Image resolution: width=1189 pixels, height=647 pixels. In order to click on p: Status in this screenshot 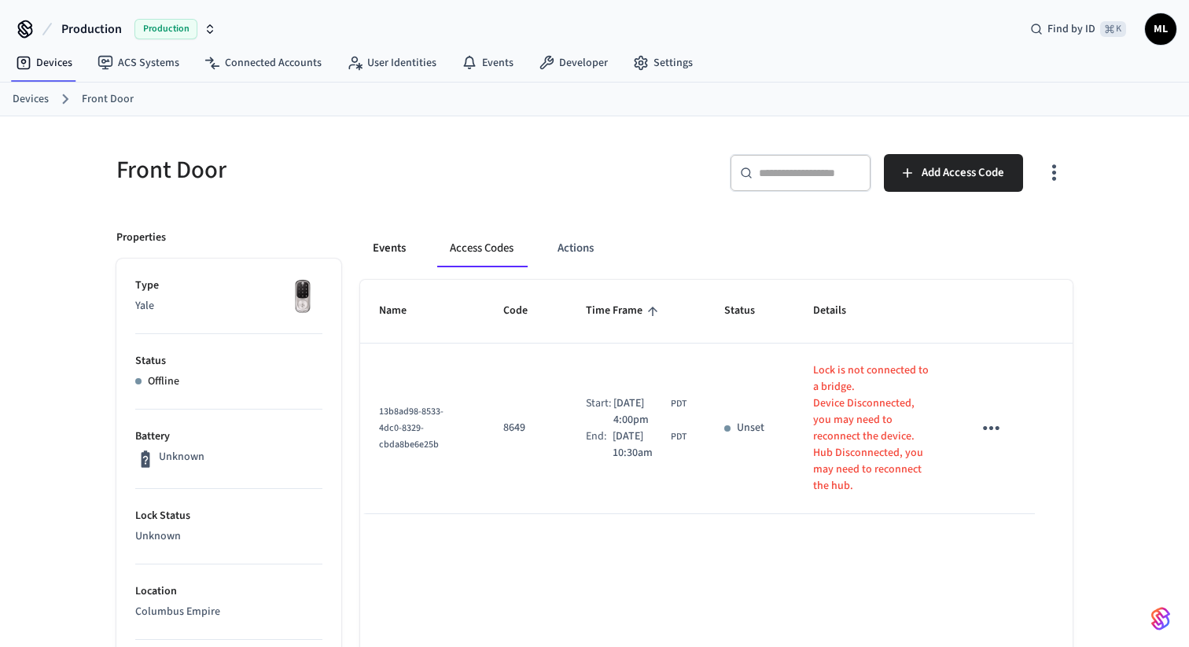, I will do `click(229, 361)`.